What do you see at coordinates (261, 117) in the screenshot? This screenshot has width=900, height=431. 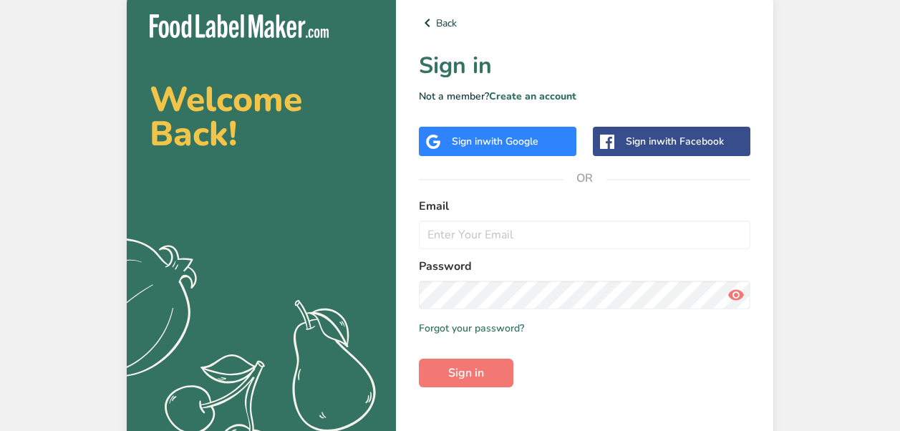 I see `h2: Welcome Back!` at bounding box center [261, 117].